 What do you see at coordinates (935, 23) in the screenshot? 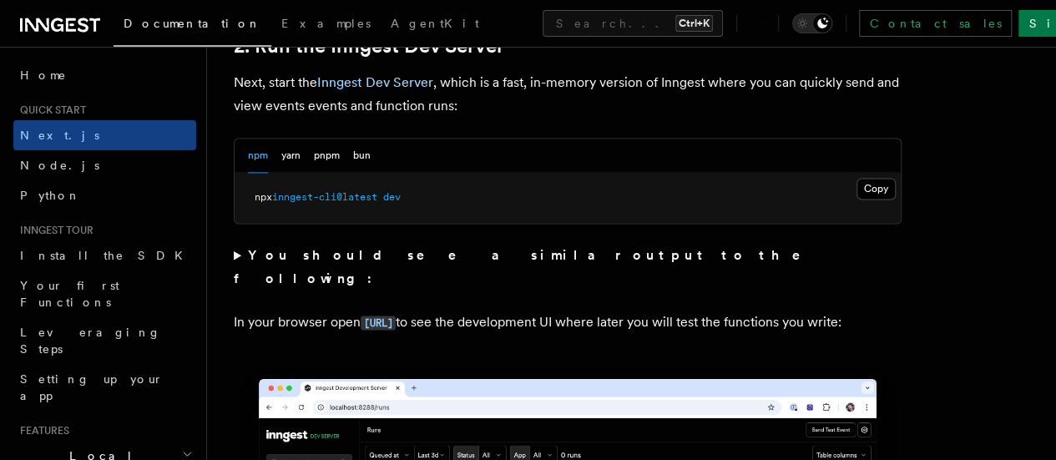
I see `a: Contact sales` at bounding box center [935, 23].